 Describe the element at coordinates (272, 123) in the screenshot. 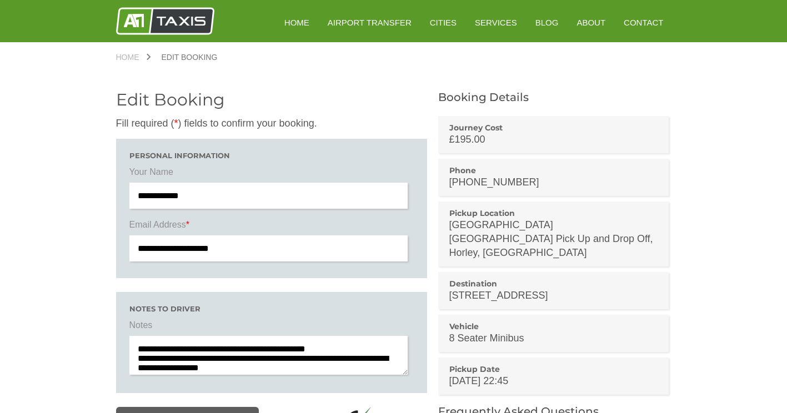

I see `p: Fill required ( ) fields to confirm your booking.` at that location.